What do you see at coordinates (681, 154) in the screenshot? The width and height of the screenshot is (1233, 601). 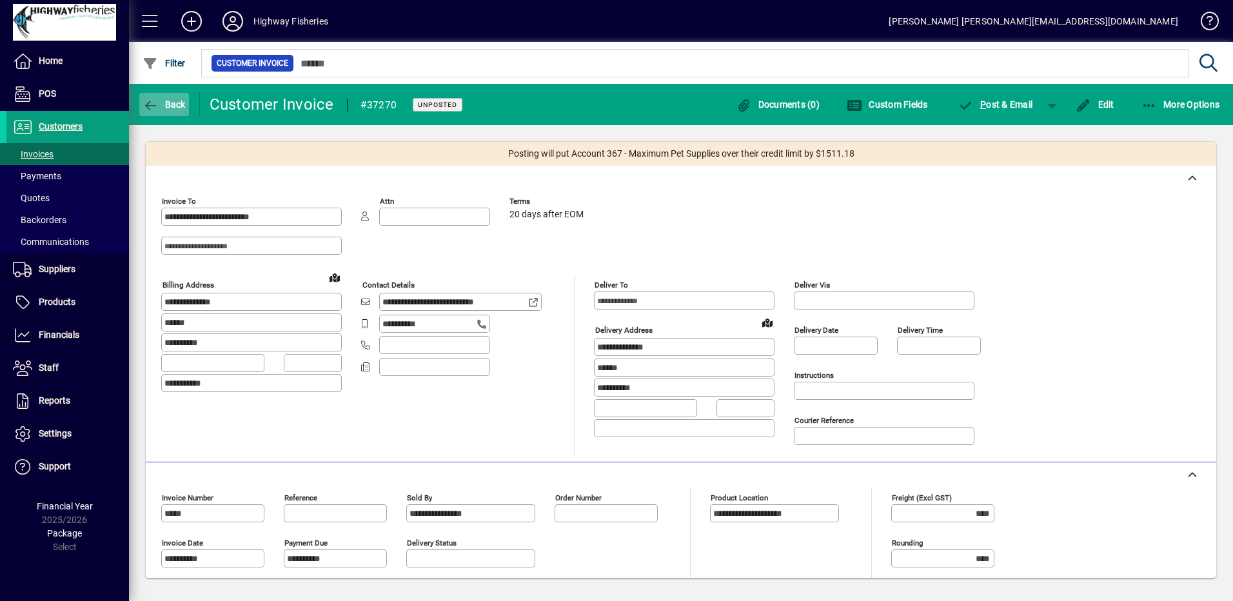 I see `span: Posting will put Account 367 - Maximum Pet Supplies over their credit limit by $1511.18` at bounding box center [681, 154].